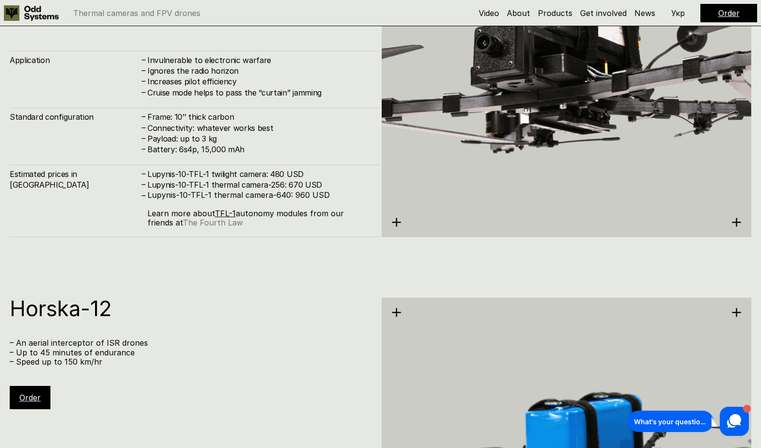 Image resolution: width=761 pixels, height=448 pixels. What do you see at coordinates (45, 17) in the screenshot?
I see `div: What's your question?` at bounding box center [45, 17].